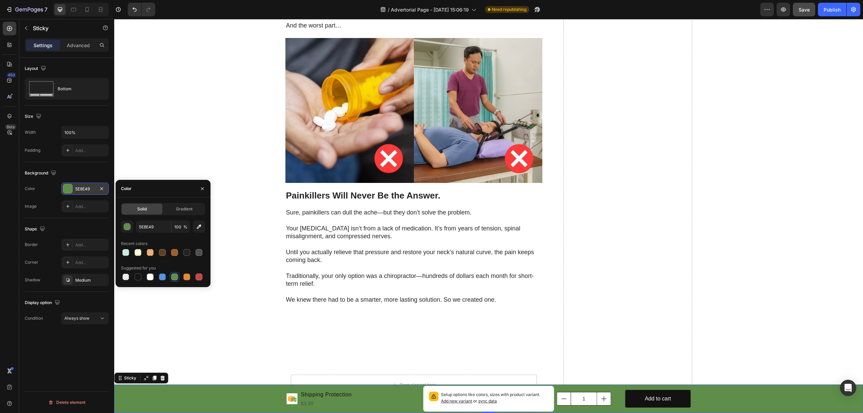  Describe the element at coordinates (141, 9) in the screenshot. I see `div: Undo/Redo` at that location.